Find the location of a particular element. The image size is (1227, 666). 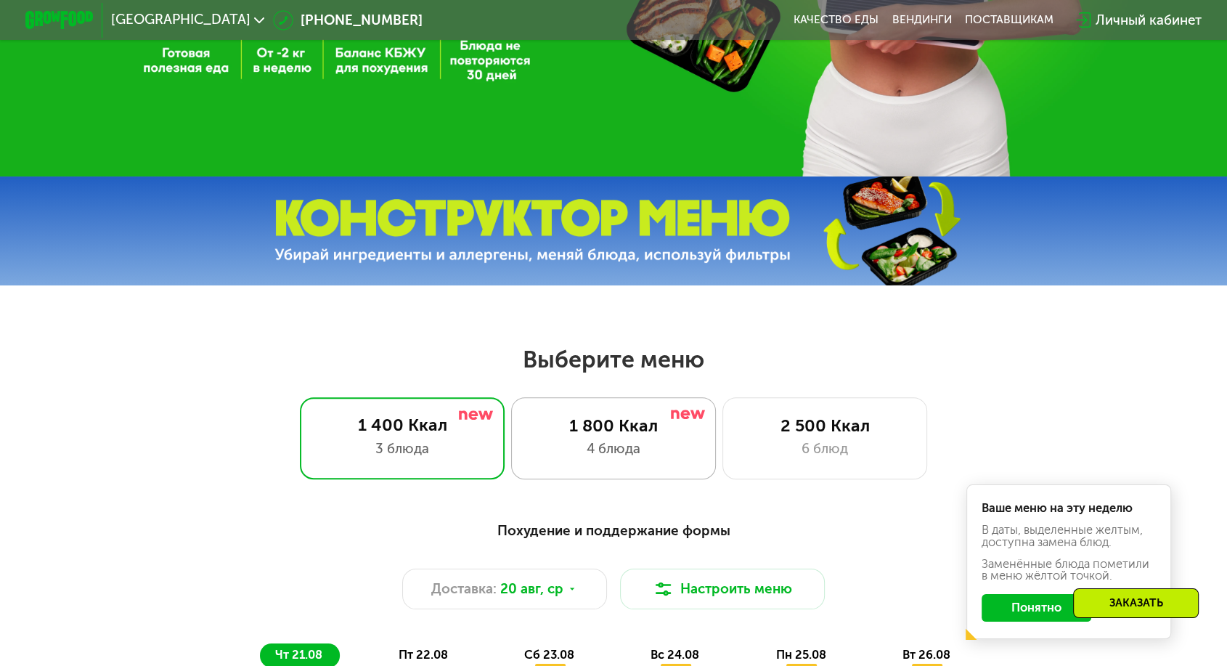

div: 6 блюд is located at coordinates (825, 449).